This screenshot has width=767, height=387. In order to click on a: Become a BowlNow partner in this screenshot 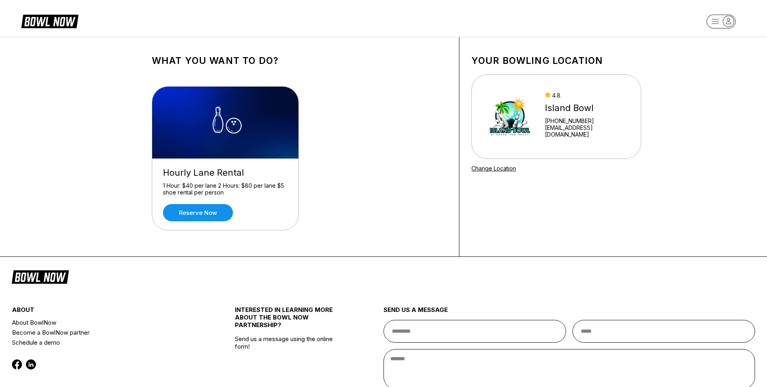, I will do `click(105, 332)`.